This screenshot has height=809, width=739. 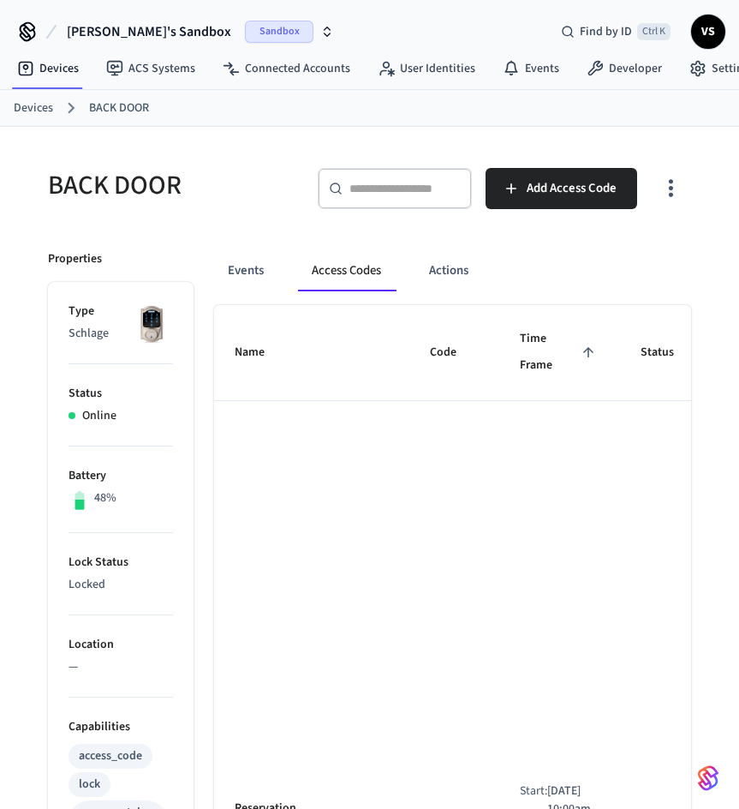 What do you see at coordinates (119, 108) in the screenshot?
I see `a: BACK DOOR` at bounding box center [119, 108].